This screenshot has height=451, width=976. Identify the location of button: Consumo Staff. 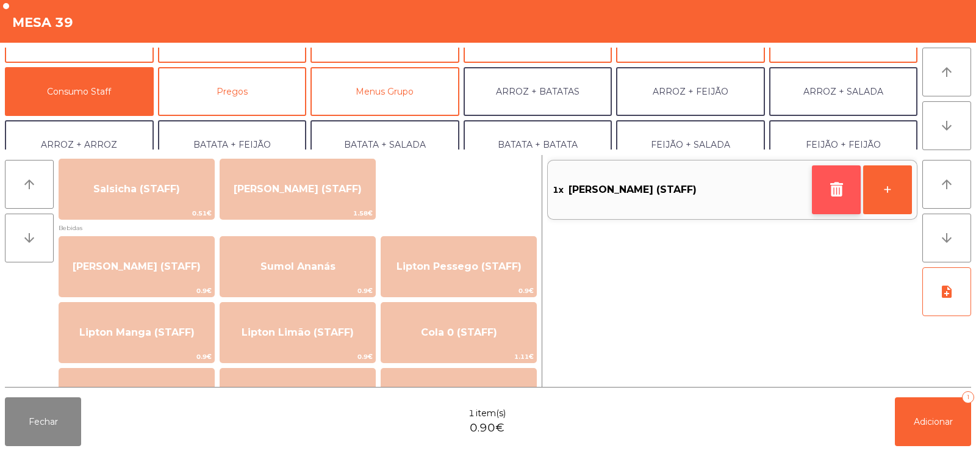
(79, 91).